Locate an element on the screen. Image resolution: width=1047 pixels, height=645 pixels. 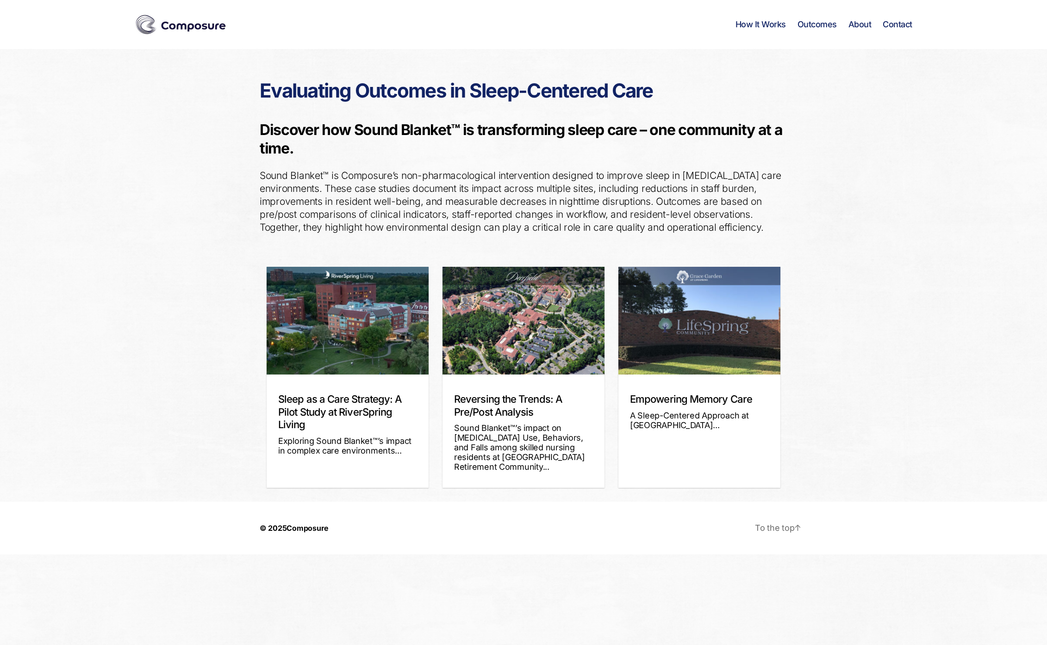
a: Empowering Memory Care is located at coordinates (691, 399).